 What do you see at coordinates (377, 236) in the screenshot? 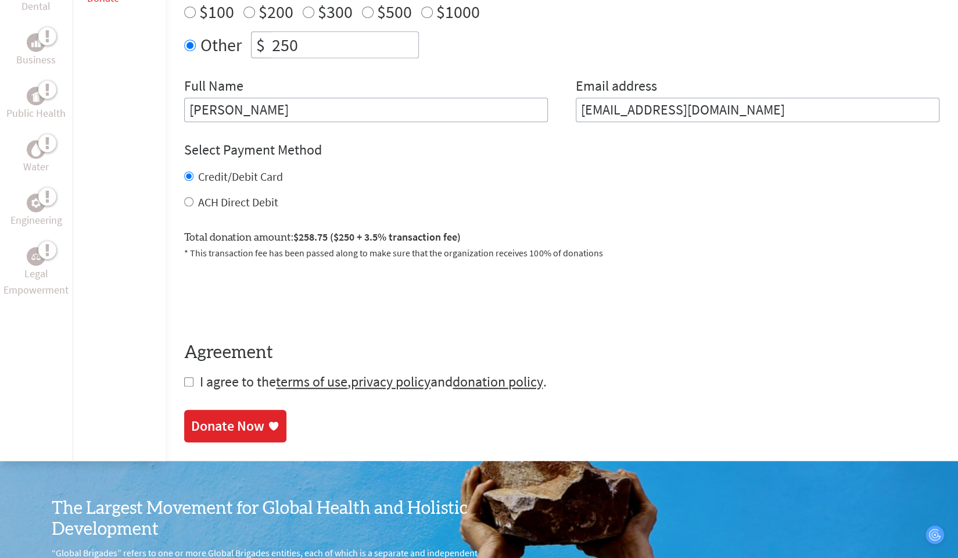
I see `span: $258.75 ($250 + 3.5% transaction fee)` at bounding box center [377, 236].